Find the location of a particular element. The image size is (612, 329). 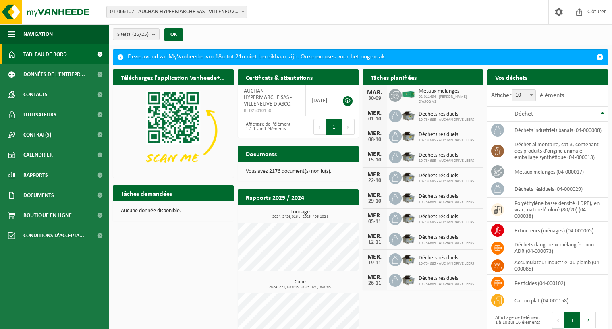

span: 01-066107 - AUCHAN HYPERMARCHE SAS - VILLENEUVE D ASCQ is located at coordinates (177, 12).